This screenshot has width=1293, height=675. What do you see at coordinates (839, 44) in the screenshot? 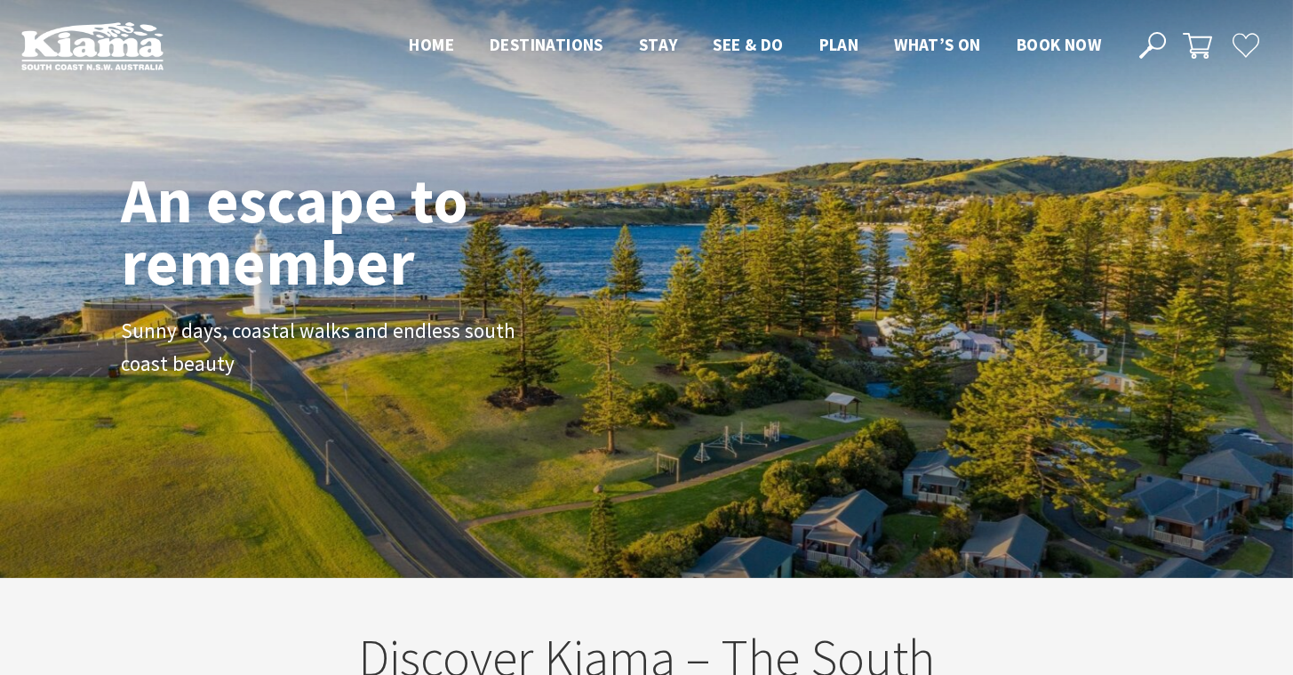
I see `span: Plan` at bounding box center [839, 44].